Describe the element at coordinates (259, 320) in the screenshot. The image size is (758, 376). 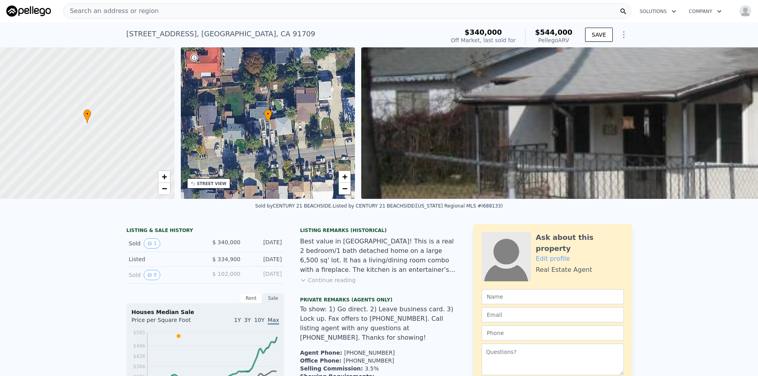
I see `span: 10Y` at that location.